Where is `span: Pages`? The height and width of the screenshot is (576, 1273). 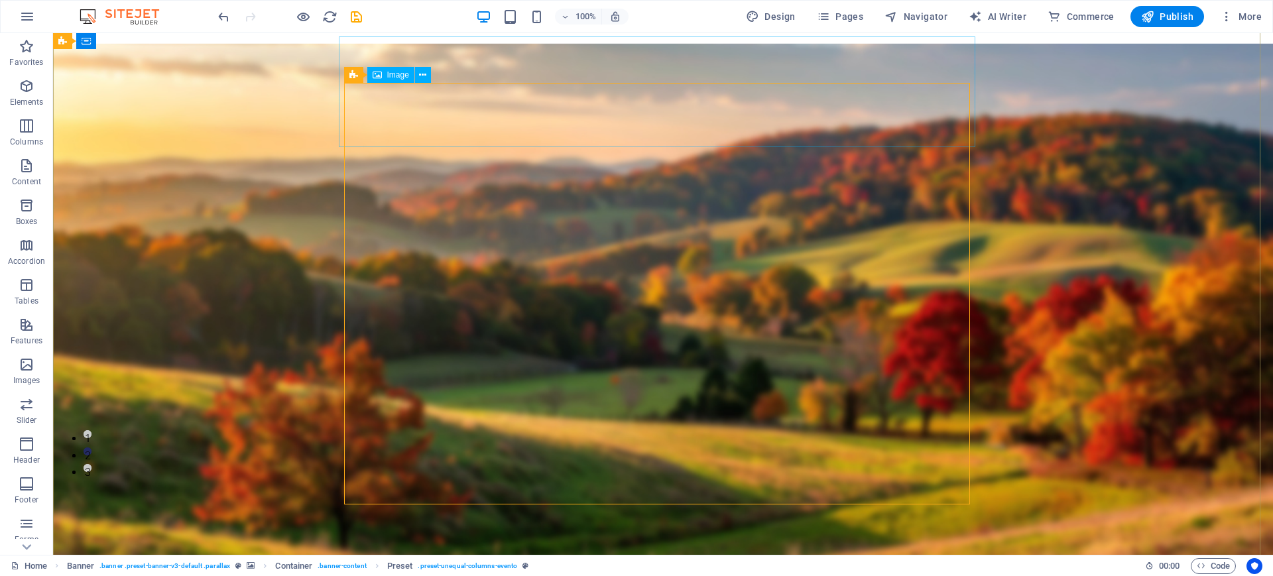 span: Pages is located at coordinates (840, 17).